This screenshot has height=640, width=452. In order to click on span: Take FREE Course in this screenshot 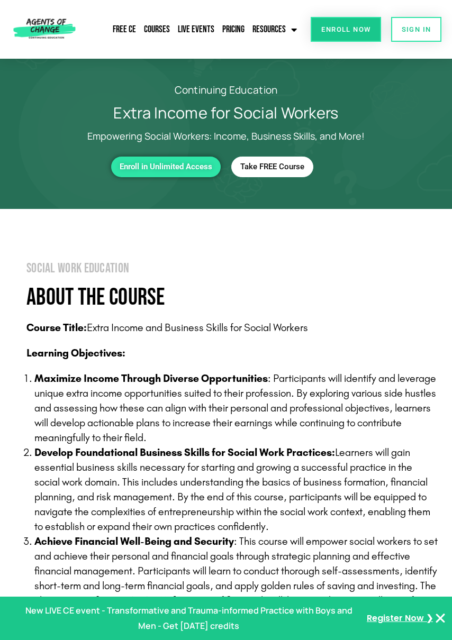, I will do `click(272, 167)`.